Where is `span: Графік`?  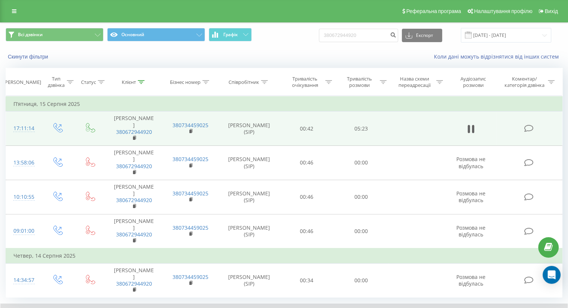 span: Графік is located at coordinates (230, 35).